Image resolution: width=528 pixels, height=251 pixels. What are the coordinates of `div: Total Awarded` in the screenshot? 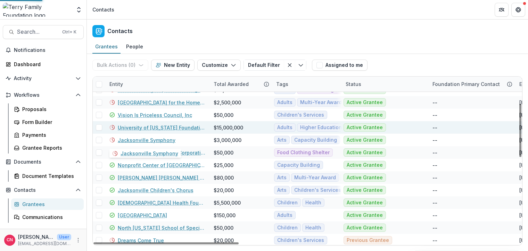 It's located at (241, 84).